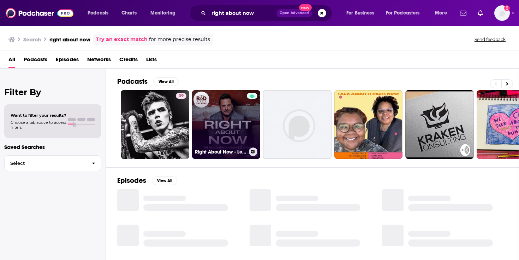 Image resolution: width=519 pixels, height=260 pixels. Describe the element at coordinates (40, 13) in the screenshot. I see `a: Podchaser - Follow, Share and Rate Podcasts` at that location.